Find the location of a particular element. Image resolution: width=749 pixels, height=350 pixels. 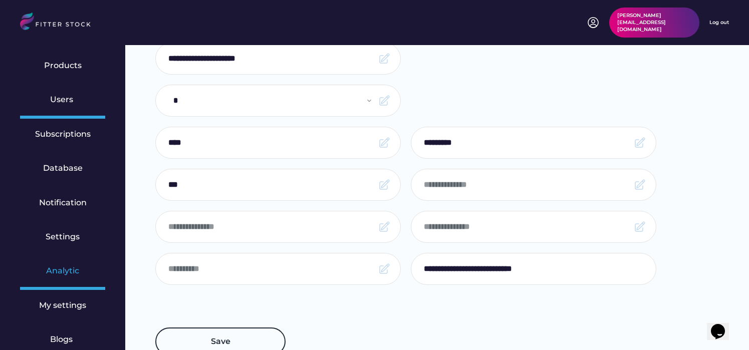

div: Notification is located at coordinates (63, 203).